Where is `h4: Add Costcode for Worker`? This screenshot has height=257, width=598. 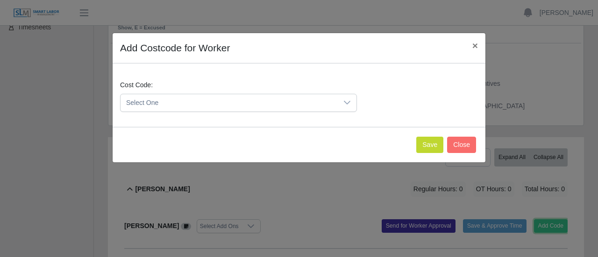
h4: Add Costcode for Worker is located at coordinates (175, 48).